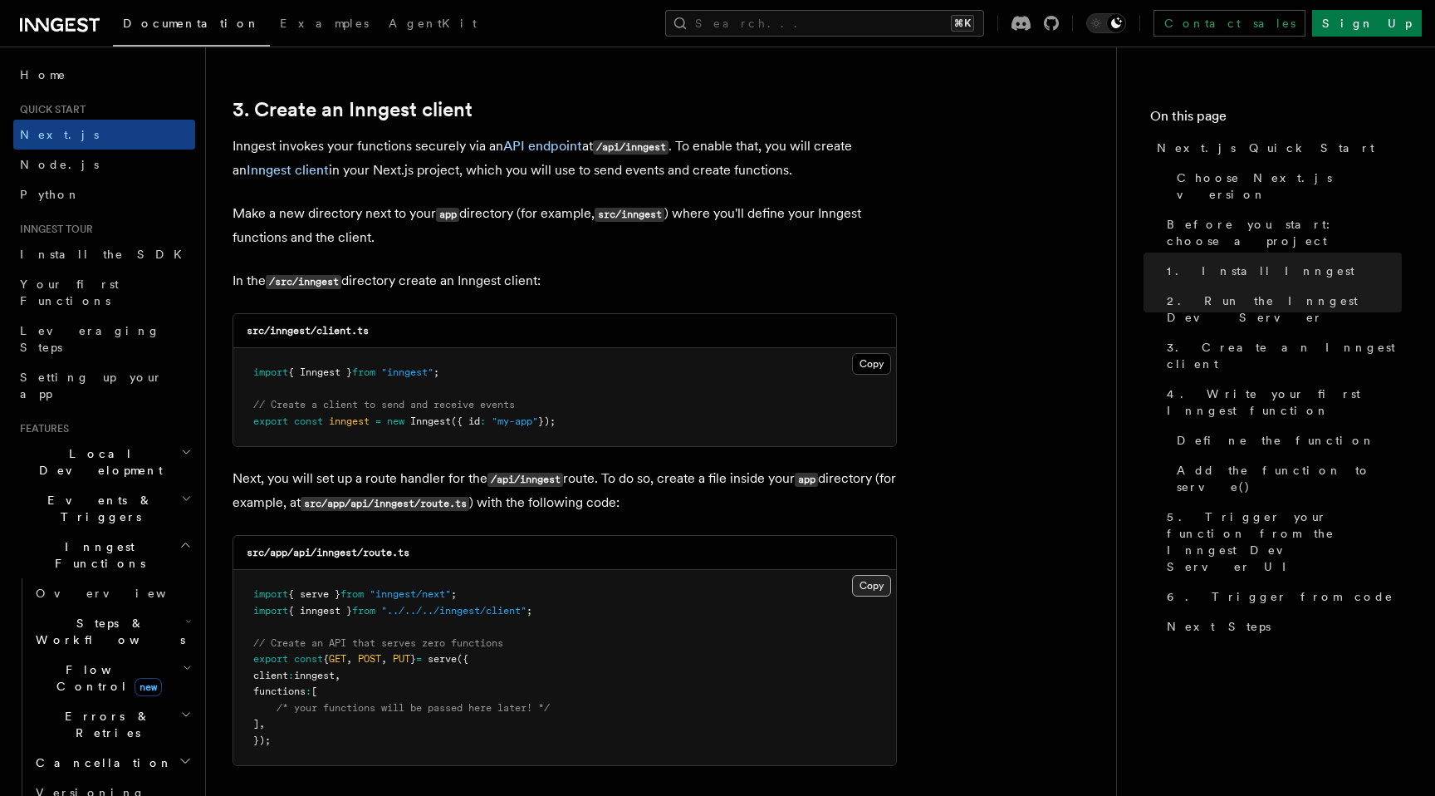 This screenshot has height=796, width=1435. Describe the element at coordinates (59, 164) in the screenshot. I see `span: Node.js` at that location.